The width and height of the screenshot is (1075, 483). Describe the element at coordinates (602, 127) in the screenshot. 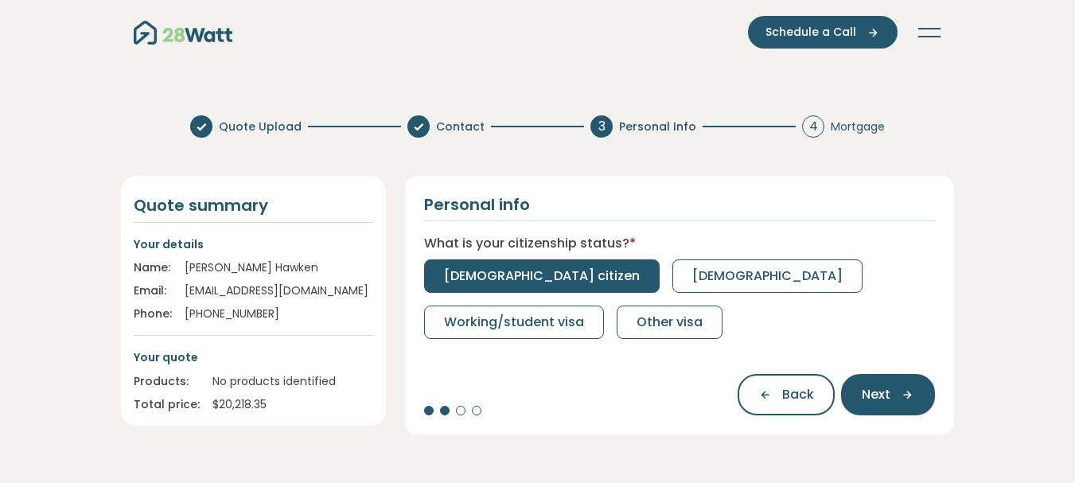

I see `div: 3` at that location.